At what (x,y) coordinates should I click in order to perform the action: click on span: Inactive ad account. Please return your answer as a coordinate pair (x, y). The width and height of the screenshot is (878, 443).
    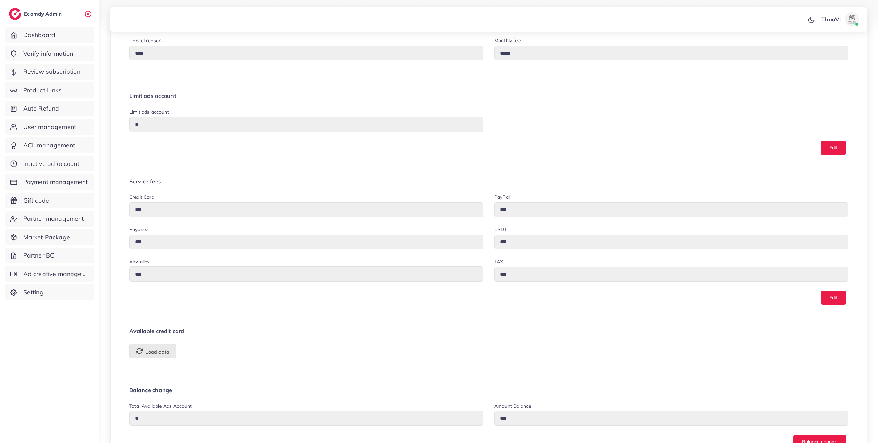
    Looking at the image, I should click on (51, 164).